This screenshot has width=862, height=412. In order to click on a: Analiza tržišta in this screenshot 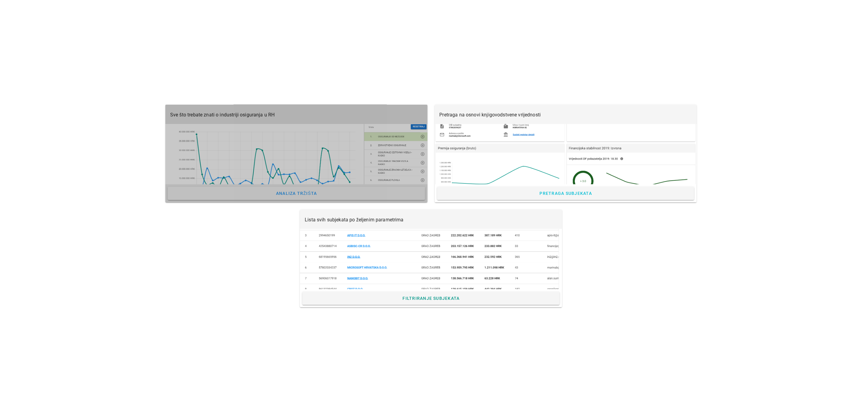, I will do `click(296, 193)`.